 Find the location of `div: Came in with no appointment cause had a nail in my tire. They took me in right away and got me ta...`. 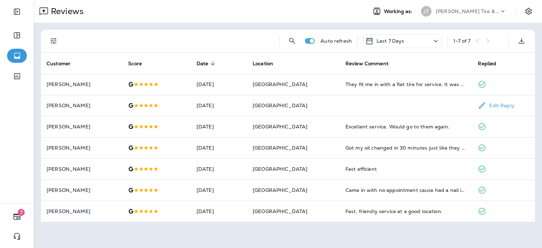

div: Came in with no appointment cause had a nail in my tire. They took me in right away and got me ta... is located at coordinates (406, 190).